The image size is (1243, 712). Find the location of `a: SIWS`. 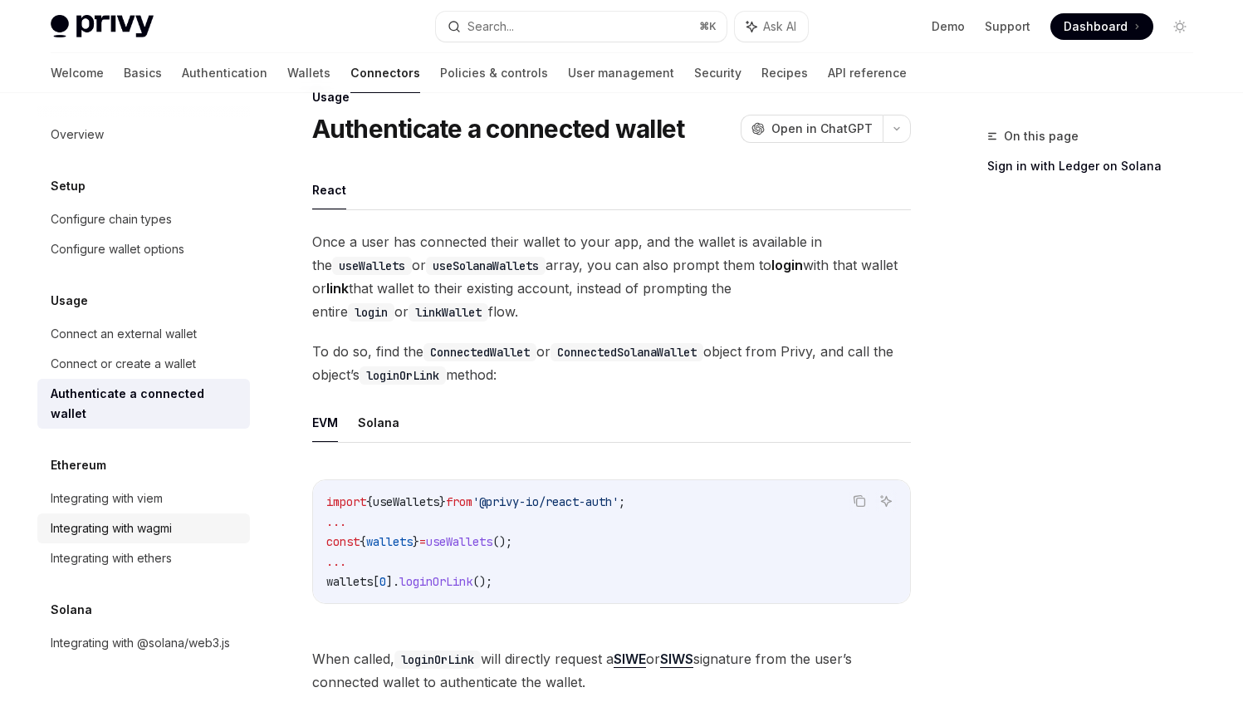

a: SIWS is located at coordinates (677, 659).